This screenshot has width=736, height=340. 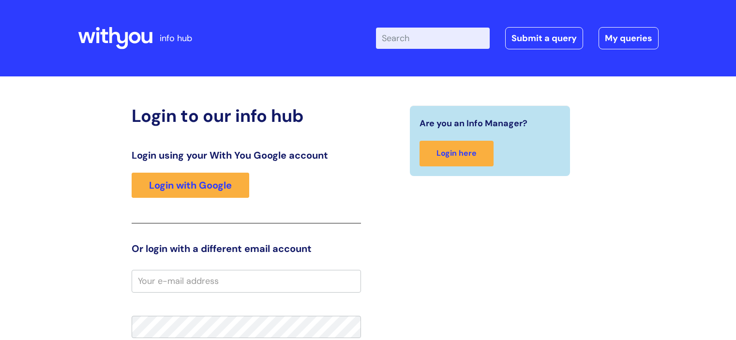 What do you see at coordinates (628, 38) in the screenshot?
I see `a: My queries` at bounding box center [628, 38].